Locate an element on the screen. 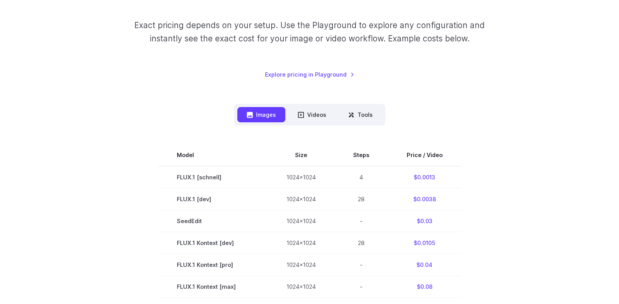 This screenshot has height=304, width=619. td: $0.03 is located at coordinates (424, 221).